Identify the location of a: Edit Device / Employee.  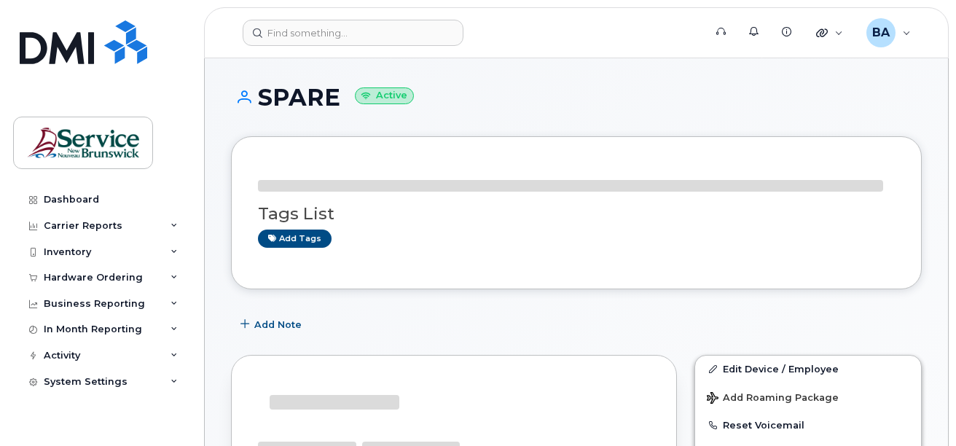
(808, 369).